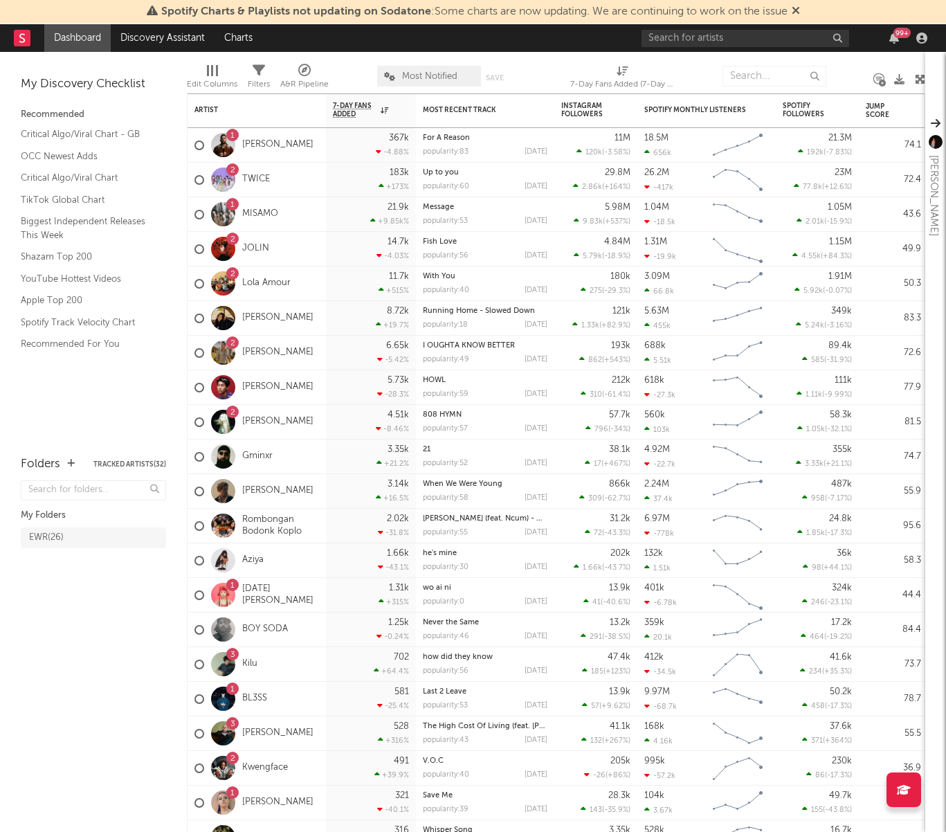  Describe the element at coordinates (616, 463) in the screenshot. I see `span: +467 %` at that location.